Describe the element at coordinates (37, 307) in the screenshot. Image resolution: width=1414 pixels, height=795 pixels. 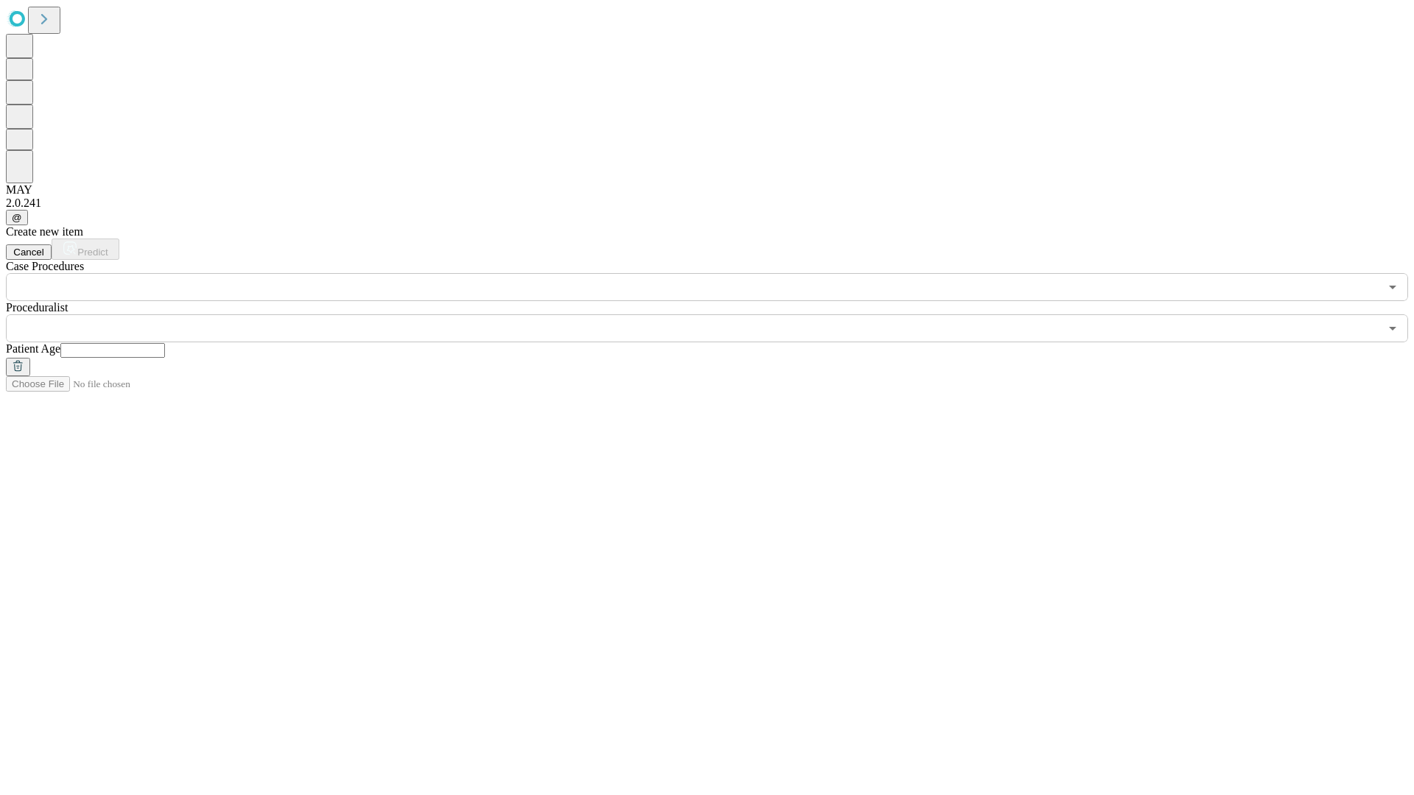
I see `span: Proceduralist` at that location.